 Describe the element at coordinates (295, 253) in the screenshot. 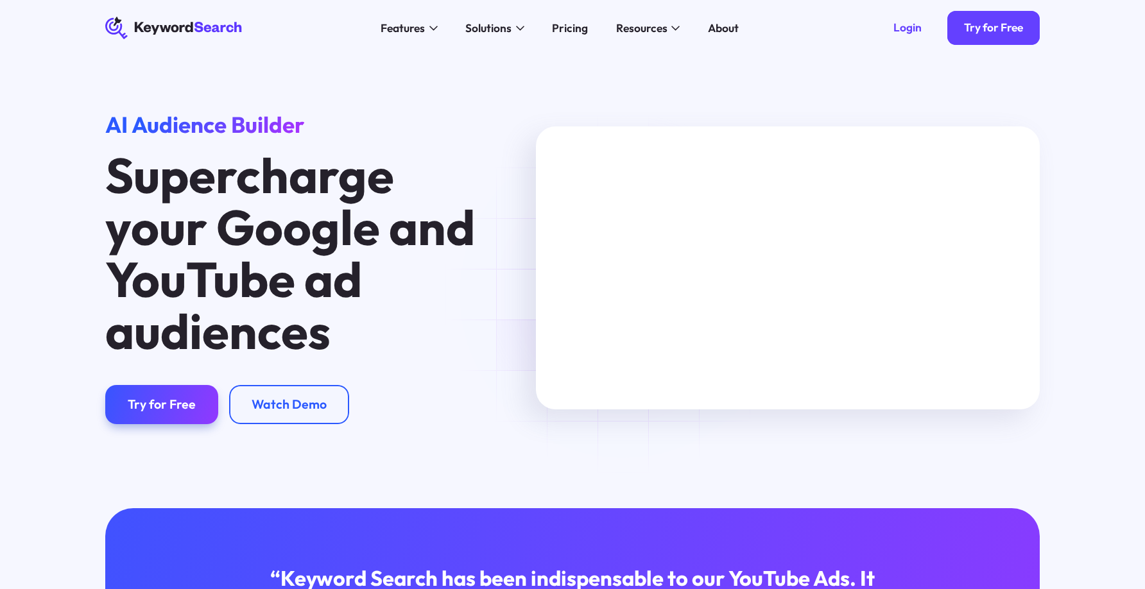

I see `h1: Supercharge your Google and YouTube ad audiences` at that location.